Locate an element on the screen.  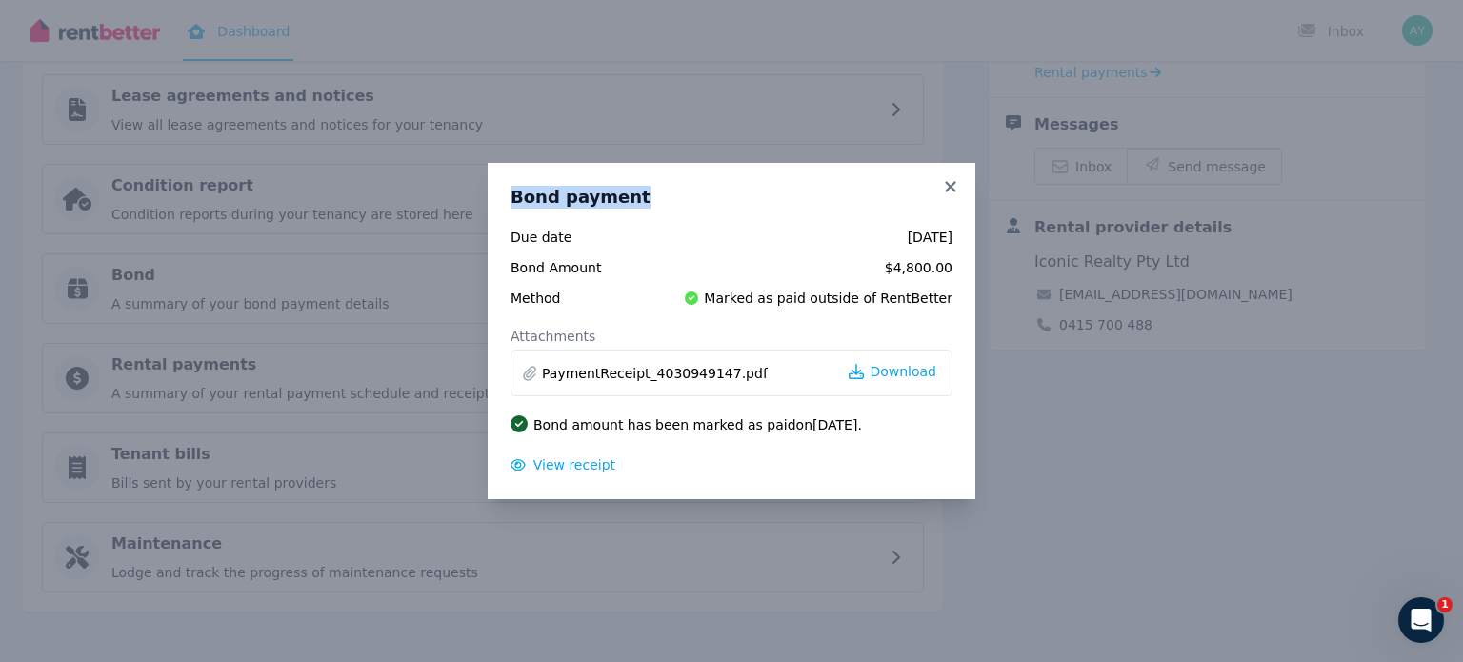
span: Bond Amount is located at coordinates (576, 268).